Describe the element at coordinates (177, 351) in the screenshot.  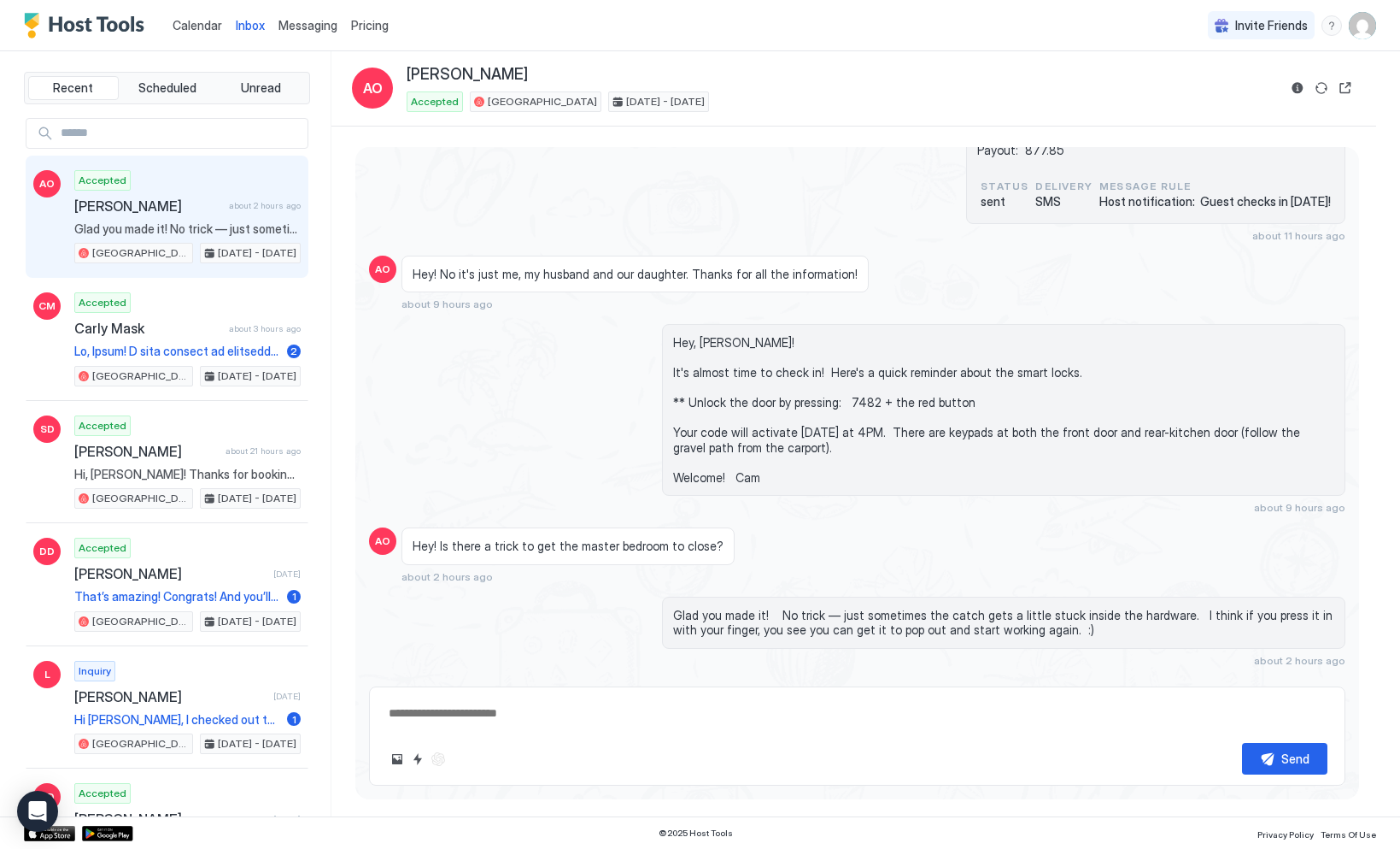
I see `span: Lo, Ipsum! D sita consect ad elitseddo eiu te inc Utlabo Etdo Magna al Enimadm! Venia qui, nost e...` at that location.